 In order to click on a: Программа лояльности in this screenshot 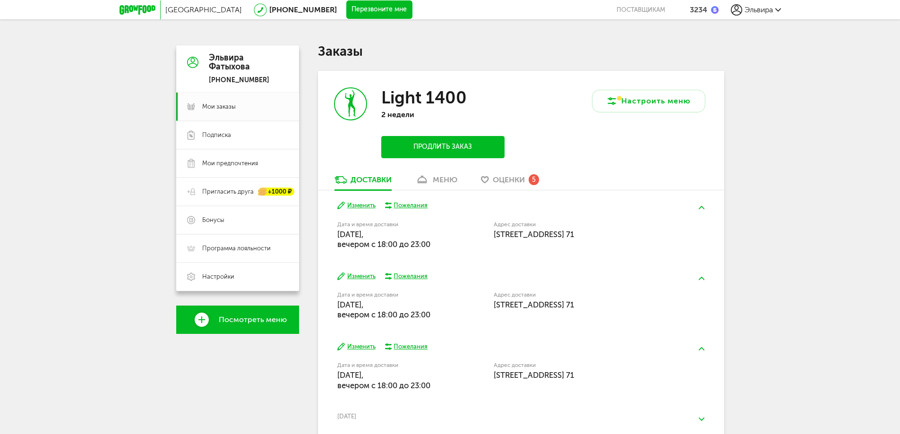, I will do `click(238, 248)`.